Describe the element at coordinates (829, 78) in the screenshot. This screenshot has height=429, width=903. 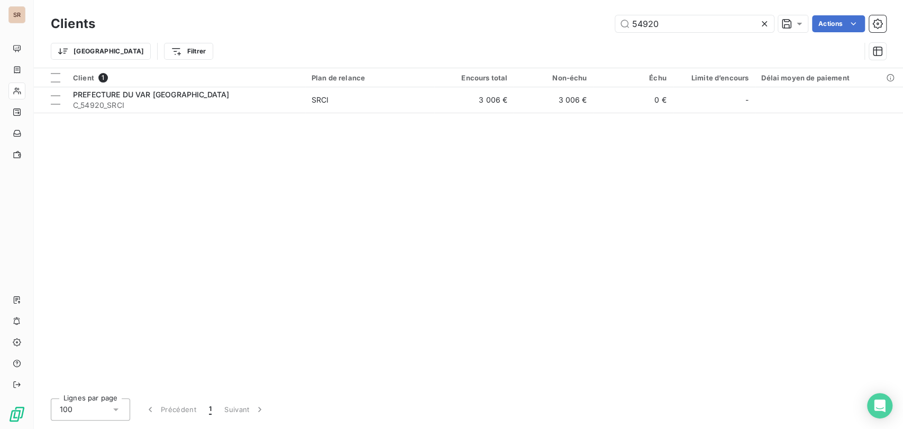
I see `div: Délai moyen de paiement` at that location.